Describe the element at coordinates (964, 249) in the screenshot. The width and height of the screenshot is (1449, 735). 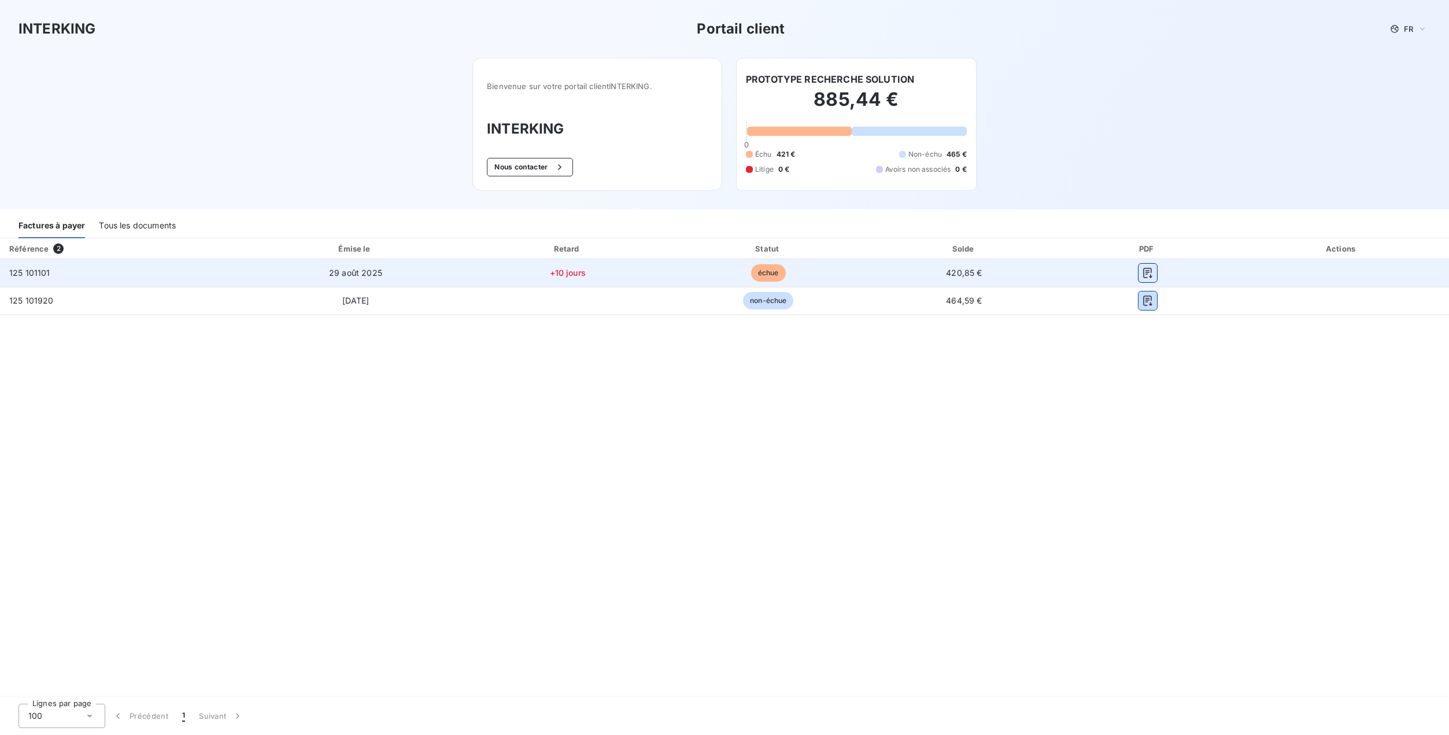
I see `div: Solde` at that location.